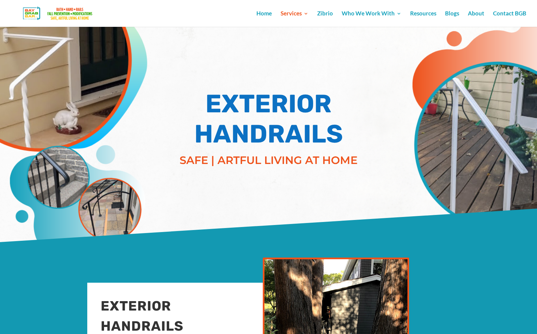  Describe the element at coordinates (268, 121) in the screenshot. I see `h1: EXTERIOR HANDRAILS` at that location.